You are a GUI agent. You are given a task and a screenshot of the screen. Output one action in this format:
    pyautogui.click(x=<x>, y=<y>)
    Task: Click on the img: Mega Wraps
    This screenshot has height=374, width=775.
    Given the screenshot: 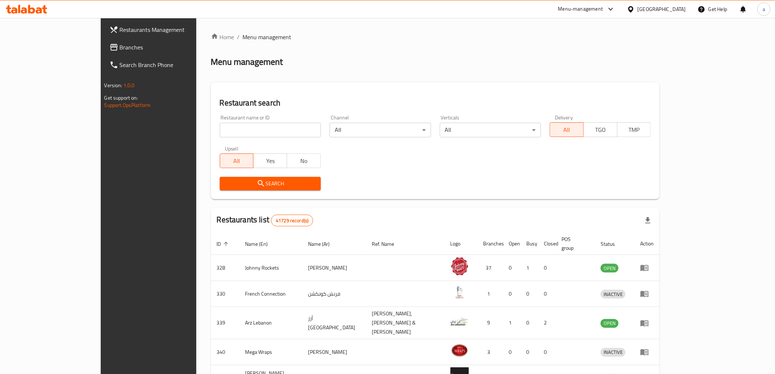 What is the action you would take?
    pyautogui.click(x=460, y=351)
    